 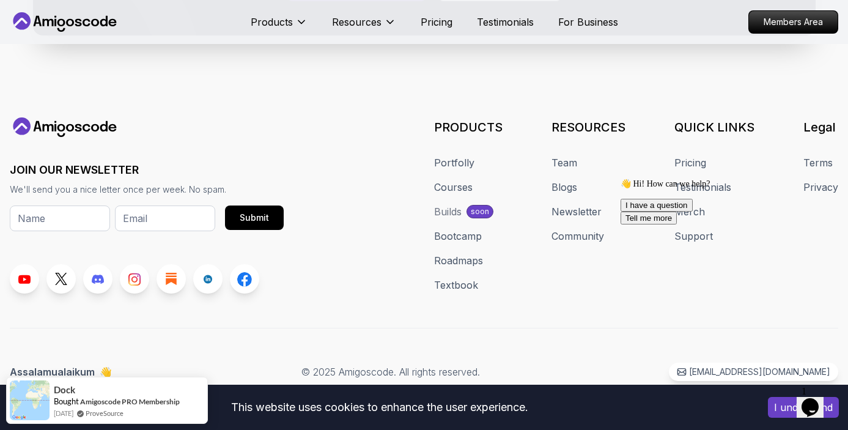 What do you see at coordinates (576, 212) in the screenshot?
I see `a: Newsletter` at bounding box center [576, 212].